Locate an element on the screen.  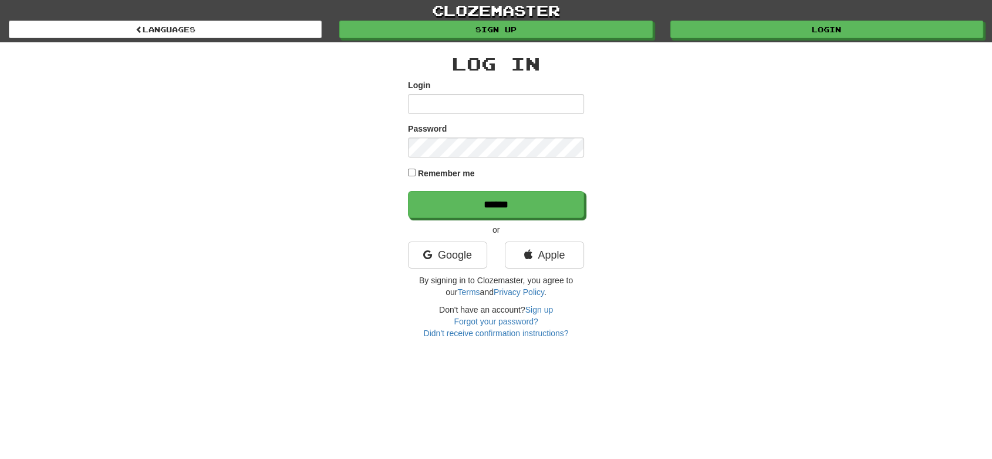
a: Languages is located at coordinates (165, 29).